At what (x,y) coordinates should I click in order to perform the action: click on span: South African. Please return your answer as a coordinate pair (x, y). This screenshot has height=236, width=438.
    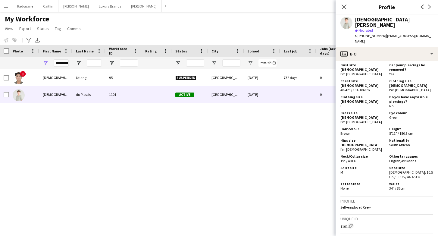
    Looking at the image, I should click on (399, 145).